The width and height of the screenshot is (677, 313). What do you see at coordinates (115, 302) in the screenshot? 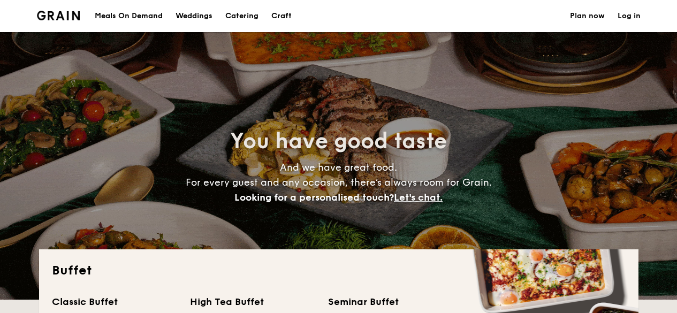
I see `div: Classic Buffet` at bounding box center [115, 302].